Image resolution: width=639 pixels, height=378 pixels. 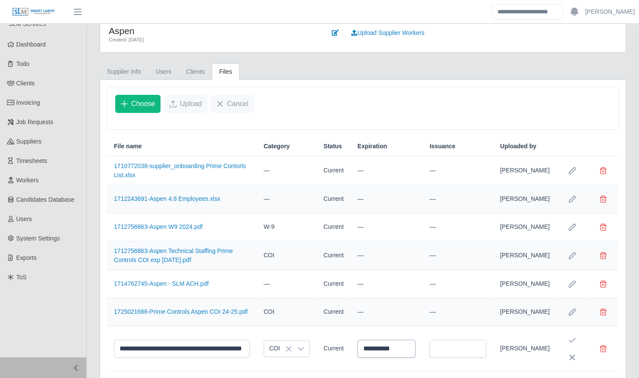 What do you see at coordinates (372, 146) in the screenshot?
I see `span: Expiration` at bounding box center [372, 146].